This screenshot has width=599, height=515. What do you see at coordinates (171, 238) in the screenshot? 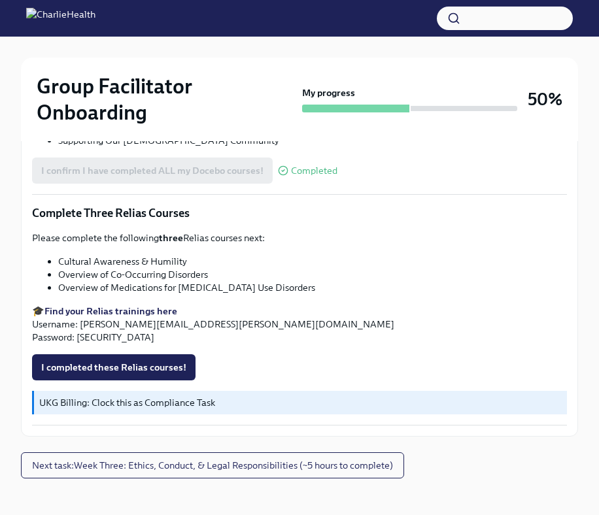
I see `strong: three` at bounding box center [171, 238].